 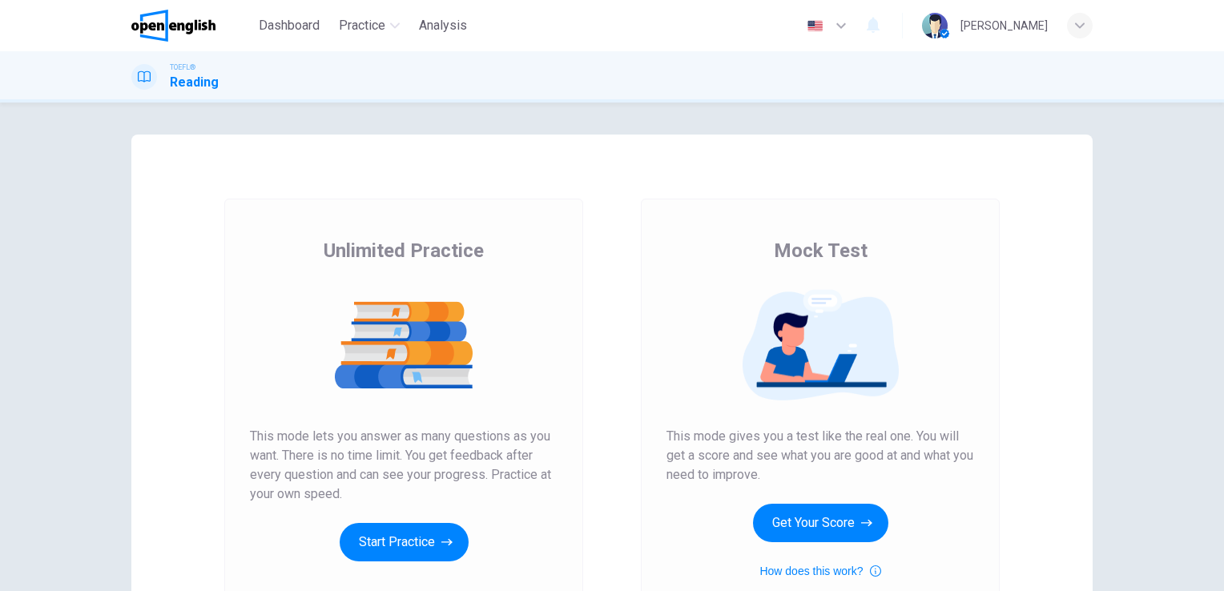 I want to click on button: Start Practice, so click(x=404, y=542).